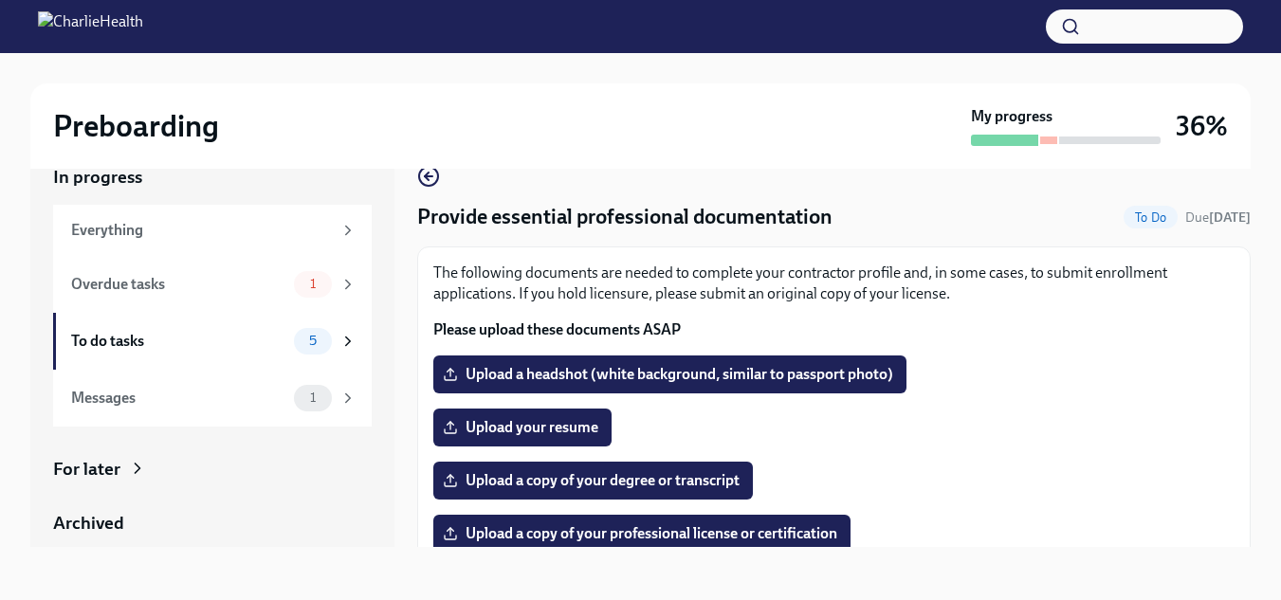 The image size is (1281, 600). Describe the element at coordinates (670, 375) in the screenshot. I see `span: Upload a headshot (white background, similar to passport photo)` at that location.